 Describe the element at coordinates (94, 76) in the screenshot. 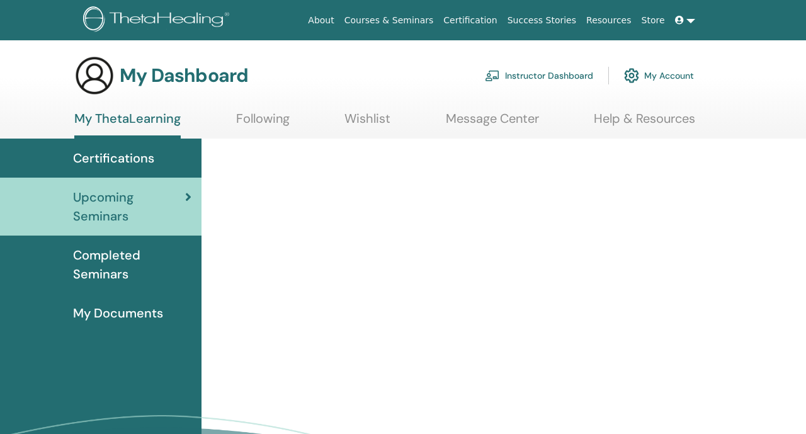

I see `img: generic-user-icon.jpg` at that location.